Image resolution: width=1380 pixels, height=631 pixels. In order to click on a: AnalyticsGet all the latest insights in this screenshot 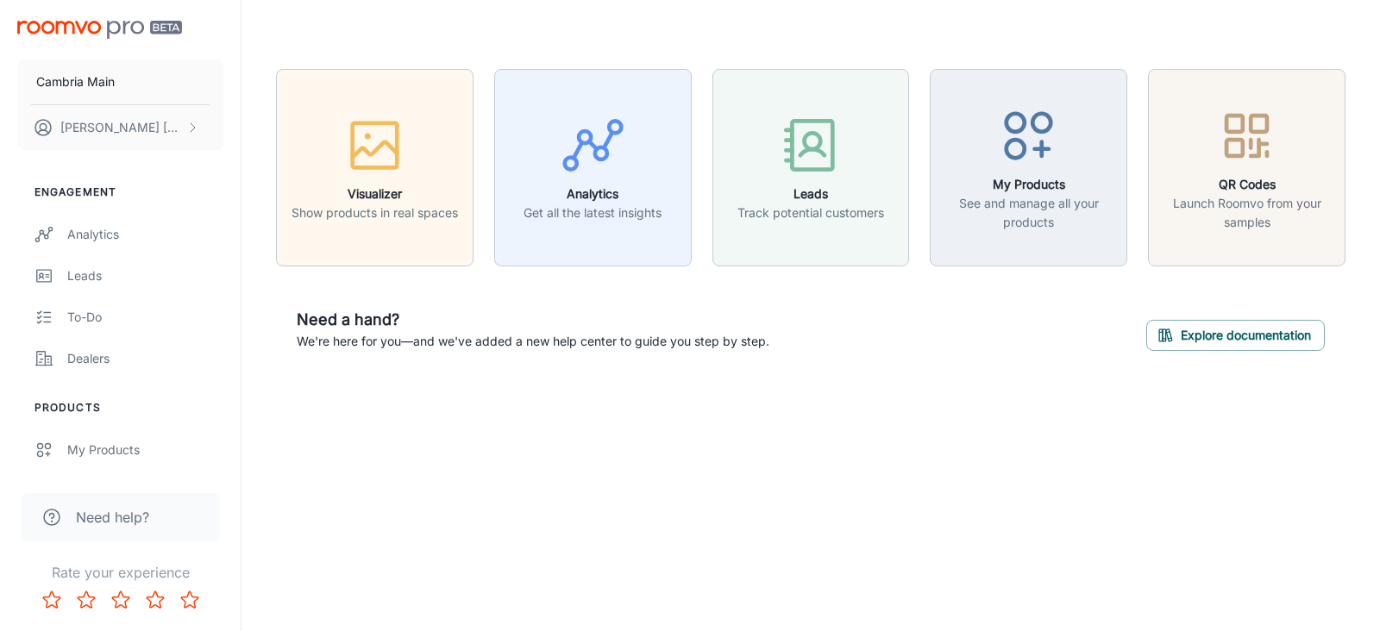, I will do `click(593, 166)`.